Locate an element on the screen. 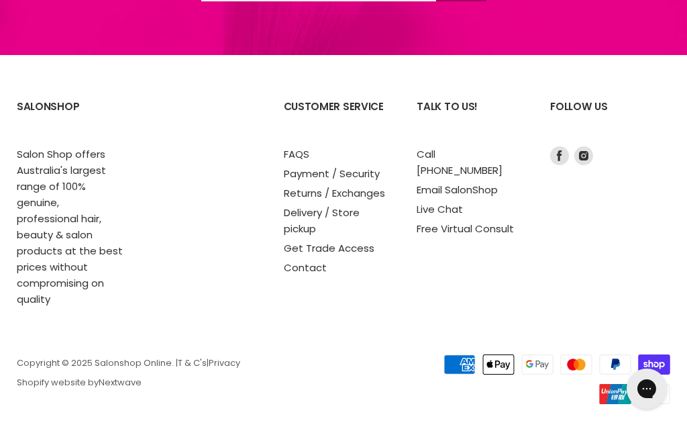  h2: Talk to us! is located at coordinates (469, 117).